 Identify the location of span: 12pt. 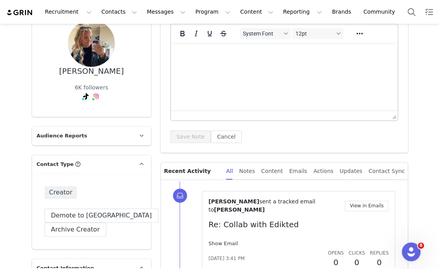
(315, 34).